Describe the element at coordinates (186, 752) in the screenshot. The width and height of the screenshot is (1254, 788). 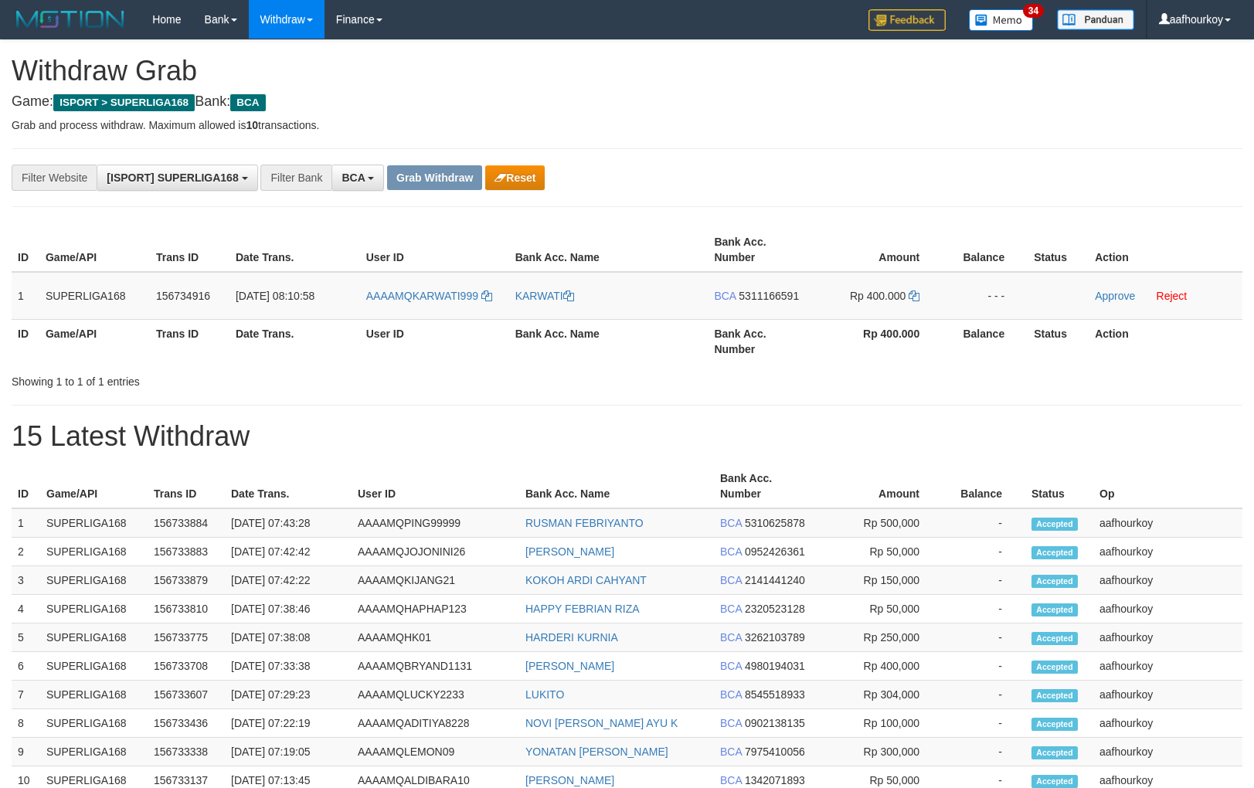
I see `td: 156733338` at that location.